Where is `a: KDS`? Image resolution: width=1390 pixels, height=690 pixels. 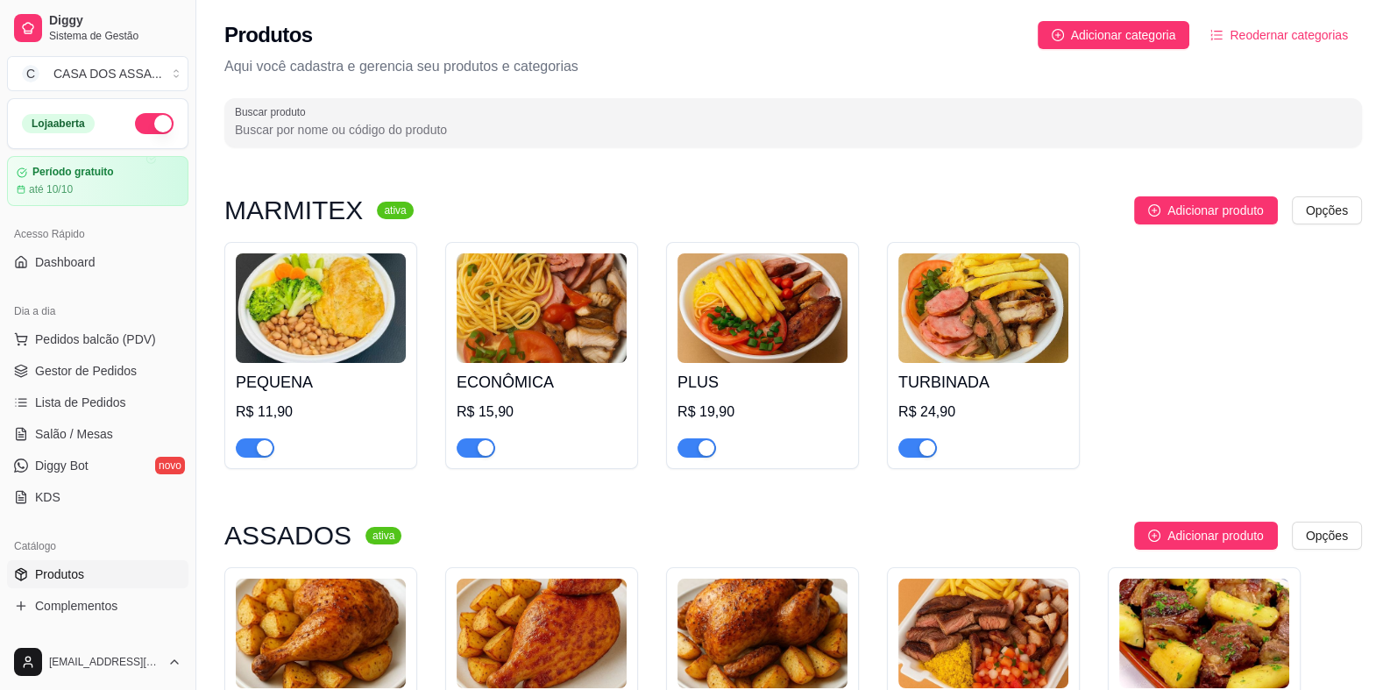 a: KDS is located at coordinates (97, 497).